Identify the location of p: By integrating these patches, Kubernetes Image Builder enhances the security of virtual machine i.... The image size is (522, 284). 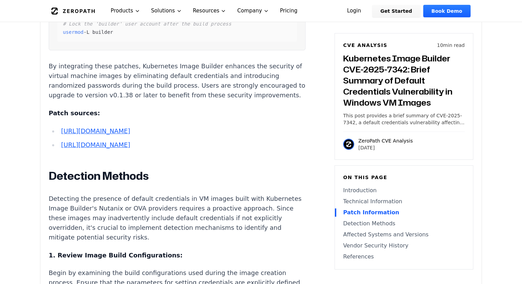
(177, 81).